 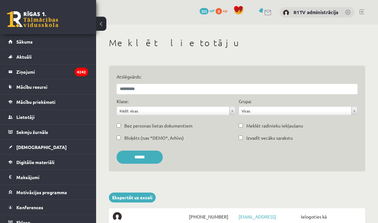 What do you see at coordinates (25, 117) in the screenshot?
I see `span: Lietotāji` at bounding box center [25, 117].